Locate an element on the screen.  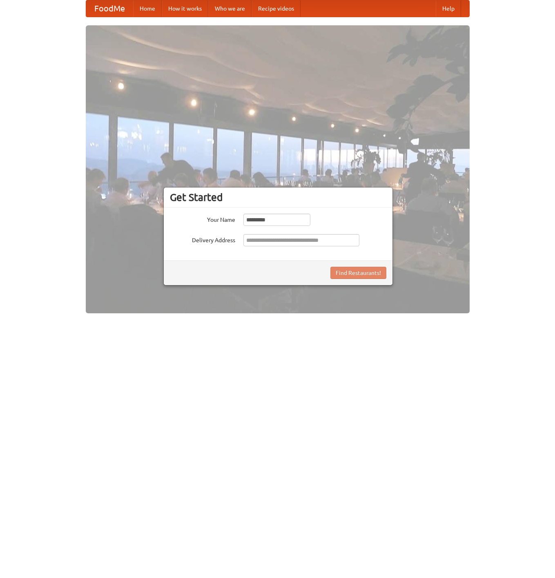
a: FoodMe is located at coordinates (109, 9).